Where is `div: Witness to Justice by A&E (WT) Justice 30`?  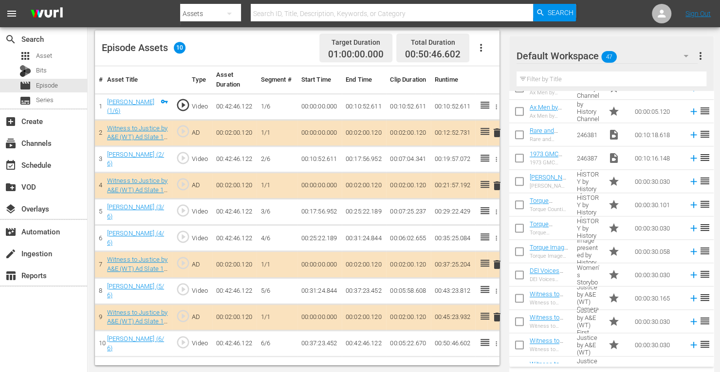 div: Witness to Justice by A&E (WT) Justice 30 is located at coordinates (549, 349).